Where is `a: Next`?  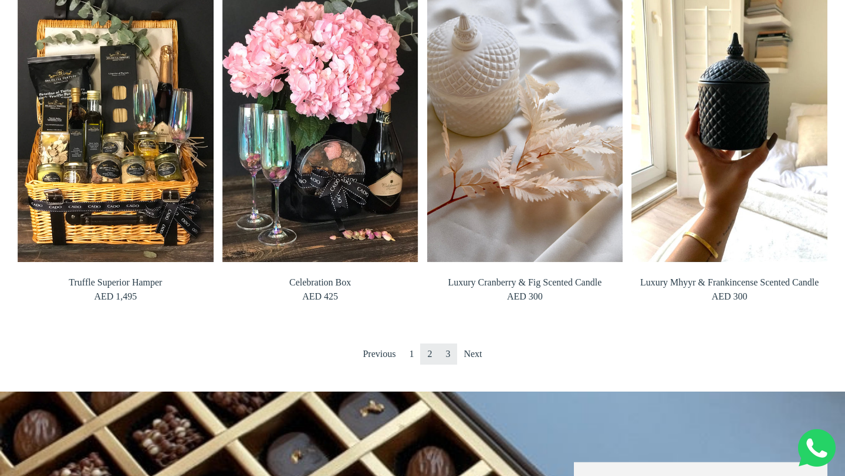 a: Next is located at coordinates (472, 354).